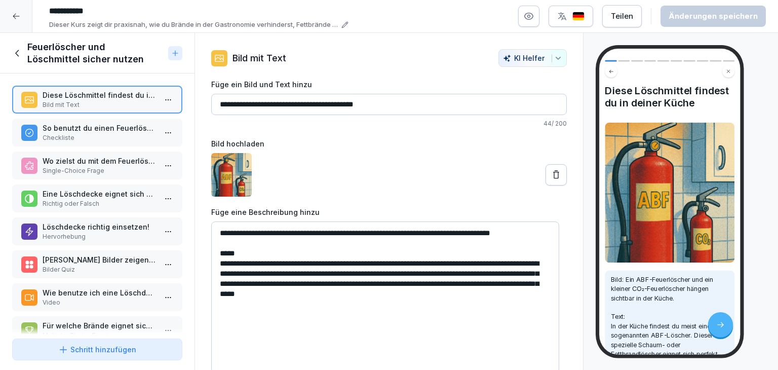 This screenshot has height=370, width=778. Describe the element at coordinates (578, 16) in the screenshot. I see `img: de.svg` at that location.